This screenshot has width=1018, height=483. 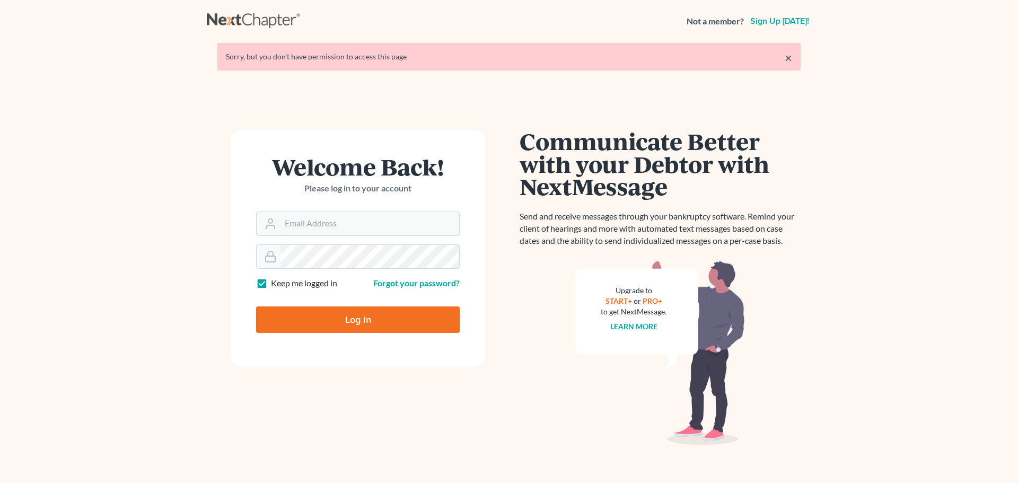 What do you see at coordinates (638, 301) in the screenshot?
I see `span: or` at bounding box center [638, 301].